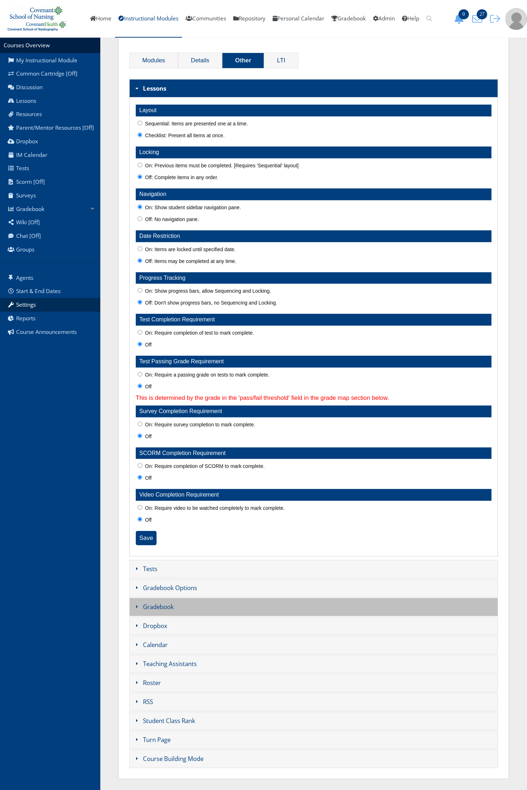 The width and height of the screenshot is (527, 790). I want to click on label: Off: Items may be completed at any time., so click(187, 263).